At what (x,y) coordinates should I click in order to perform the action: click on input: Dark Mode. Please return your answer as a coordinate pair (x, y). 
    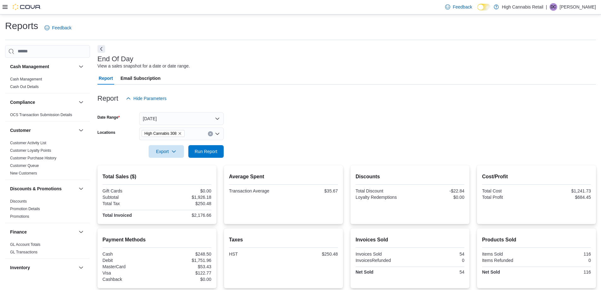
    Looking at the image, I should click on (484, 7).